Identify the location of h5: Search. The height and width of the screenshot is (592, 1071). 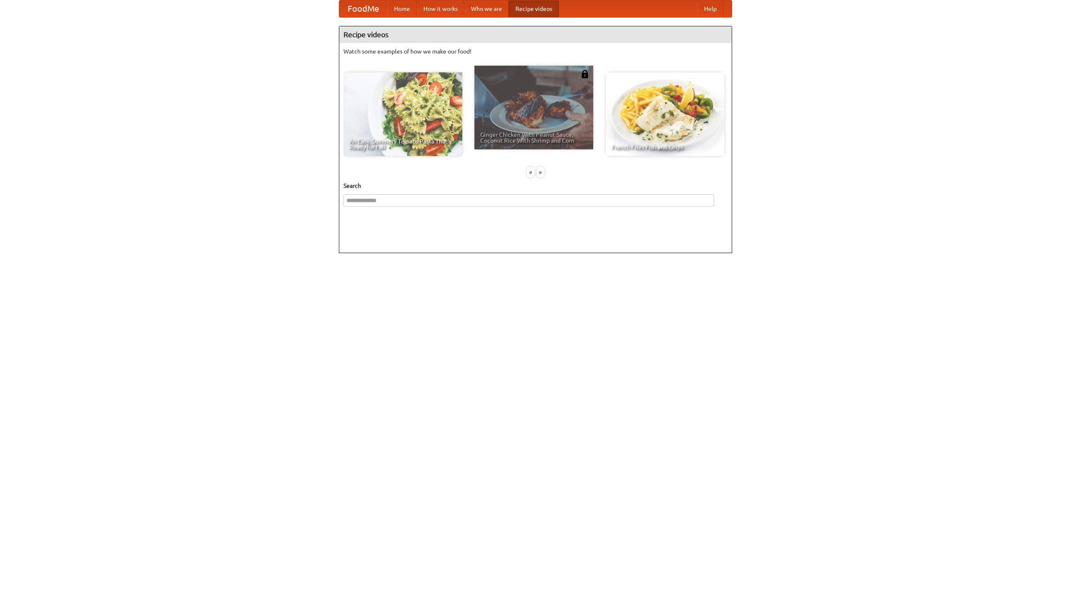
(536, 186).